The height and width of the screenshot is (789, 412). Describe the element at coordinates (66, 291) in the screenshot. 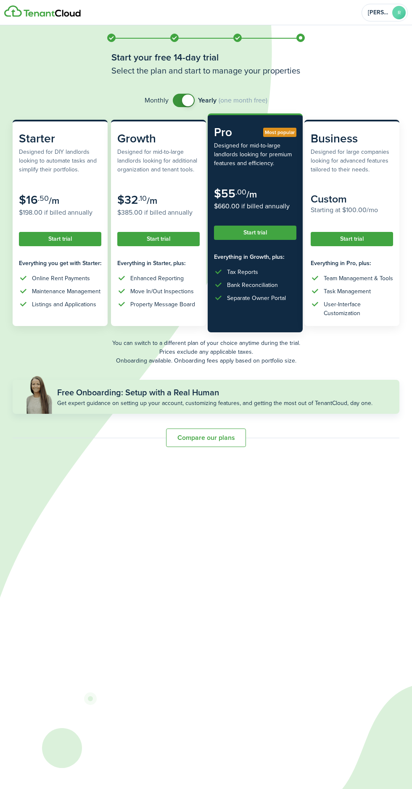

I see `div: Maintenance Management` at that location.